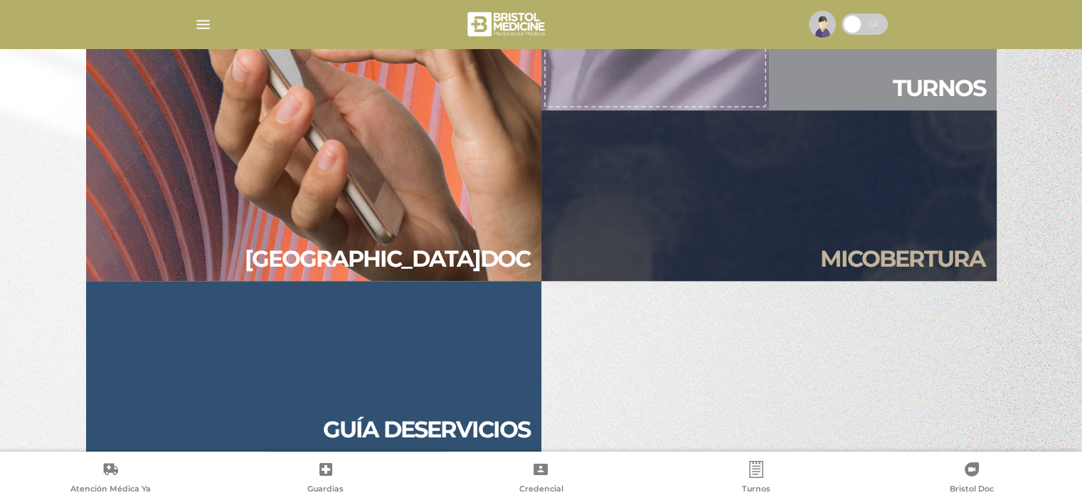  Describe the element at coordinates (325, 490) in the screenshot. I see `span: Guardias` at that location.